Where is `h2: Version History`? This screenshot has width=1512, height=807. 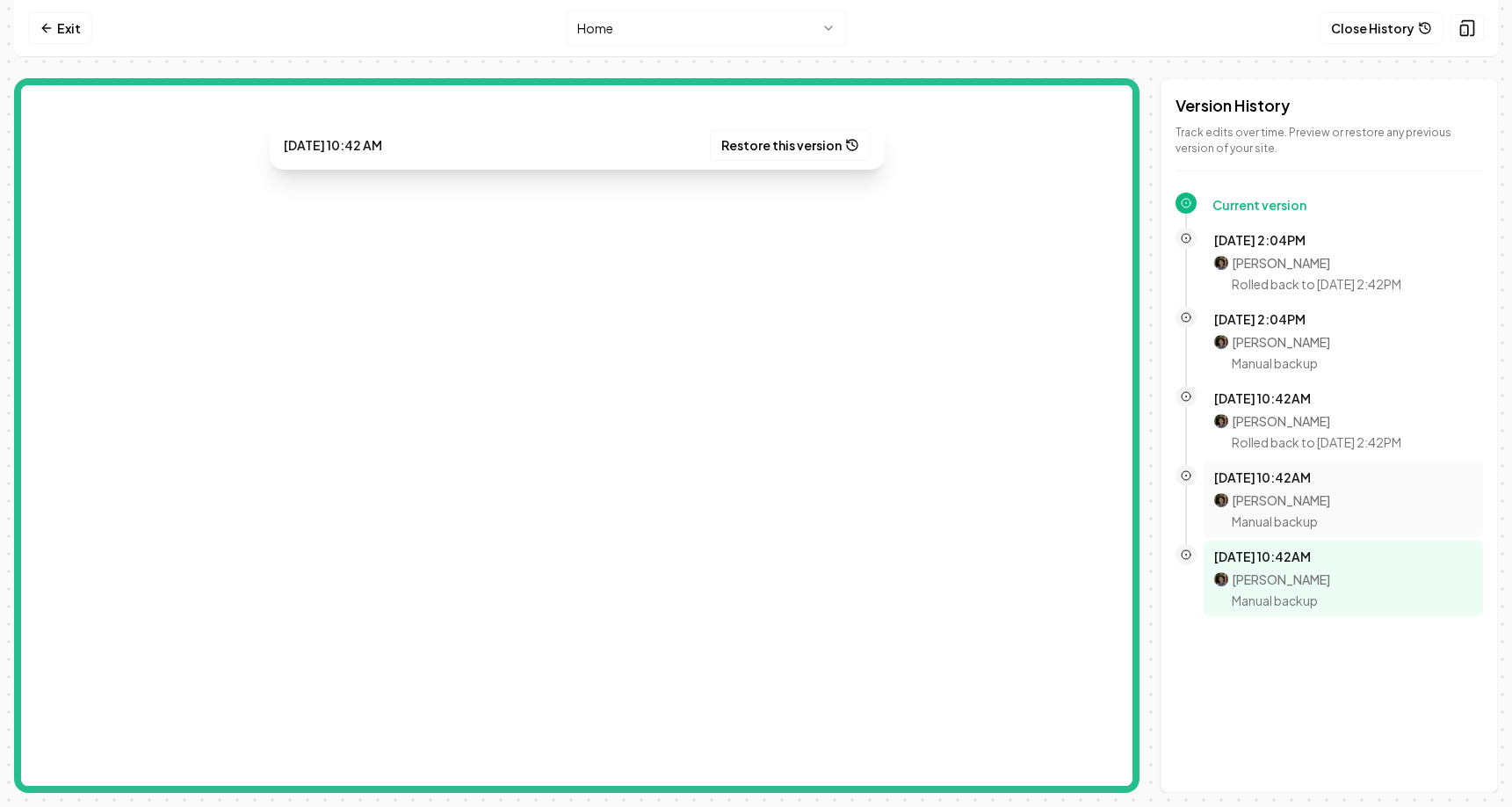 h2: Version History is located at coordinates (1329, 105).